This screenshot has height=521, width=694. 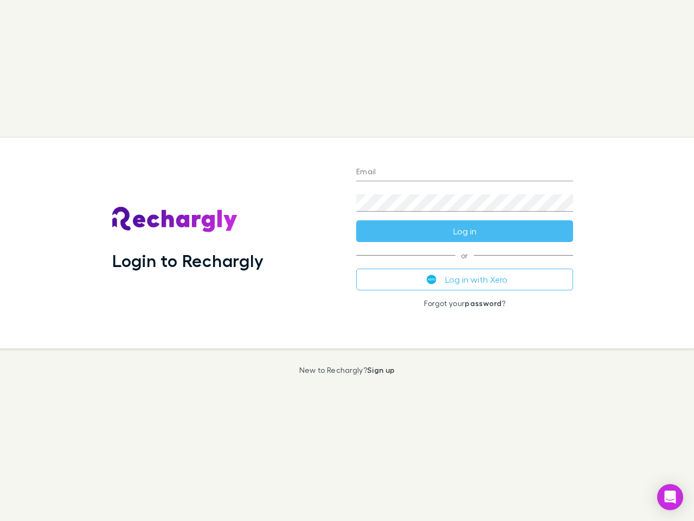 I want to click on h1: Login to Rechargly, so click(x=188, y=260).